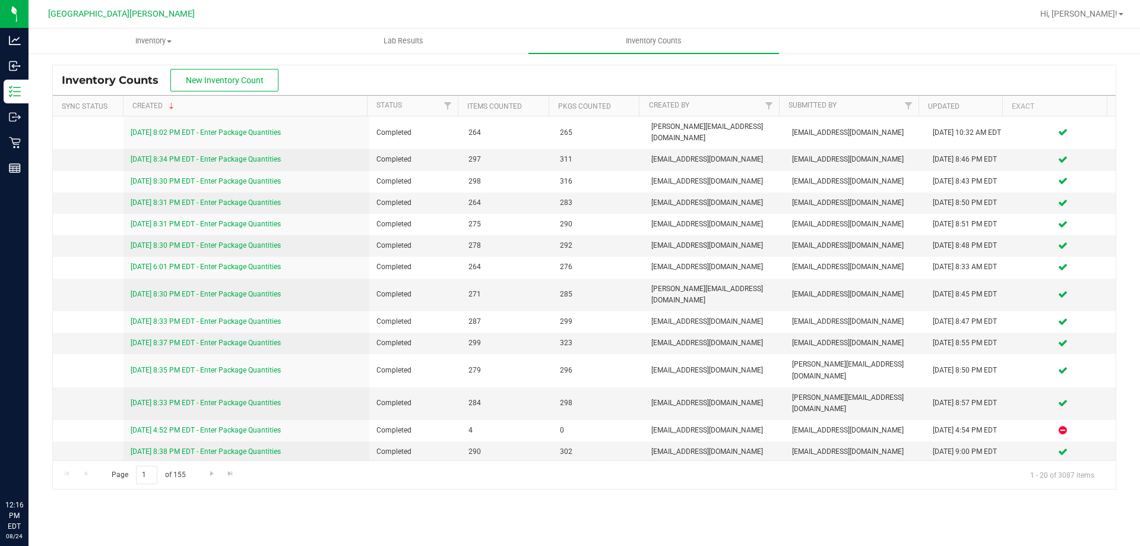 Image resolution: width=1140 pixels, height=546 pixels. Describe the element at coordinates (507, 294) in the screenshot. I see `span: 271` at that location.